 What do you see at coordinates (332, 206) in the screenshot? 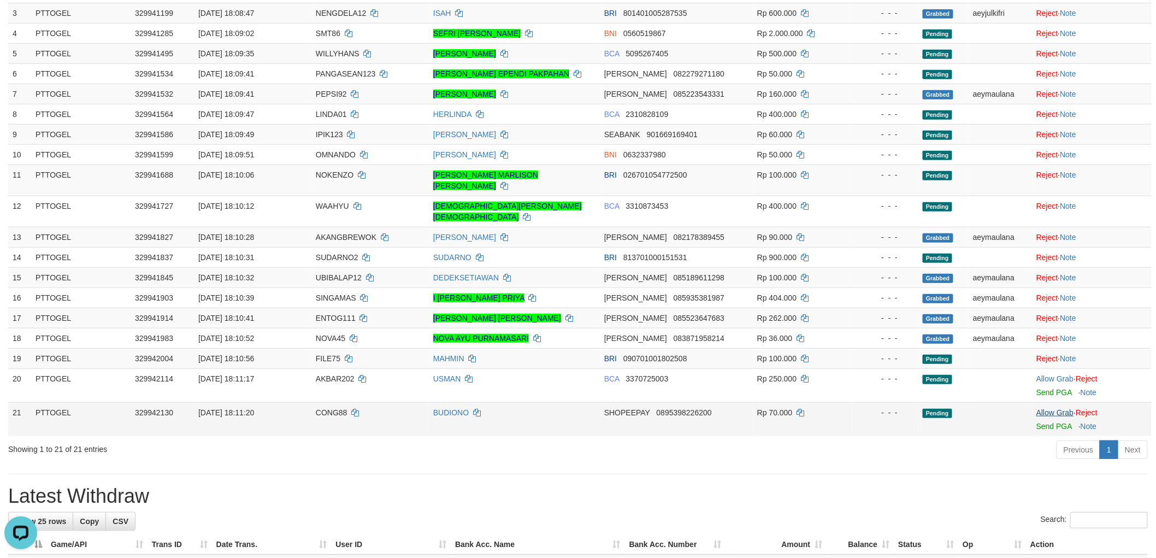
I see `span: WAAHYU` at bounding box center [332, 206].